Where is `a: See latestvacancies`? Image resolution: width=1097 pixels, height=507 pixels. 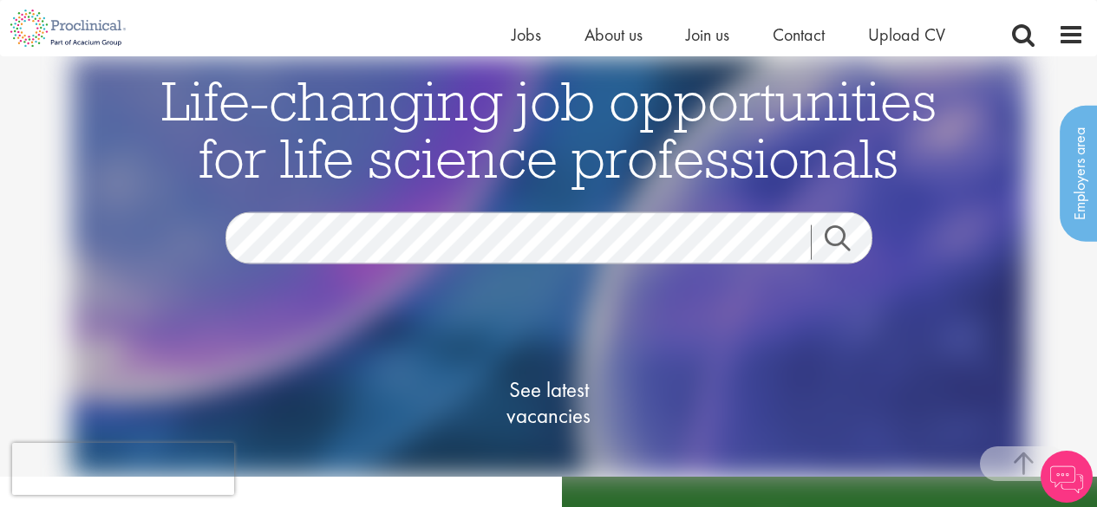 a: See latestvacancies is located at coordinates (549, 402).